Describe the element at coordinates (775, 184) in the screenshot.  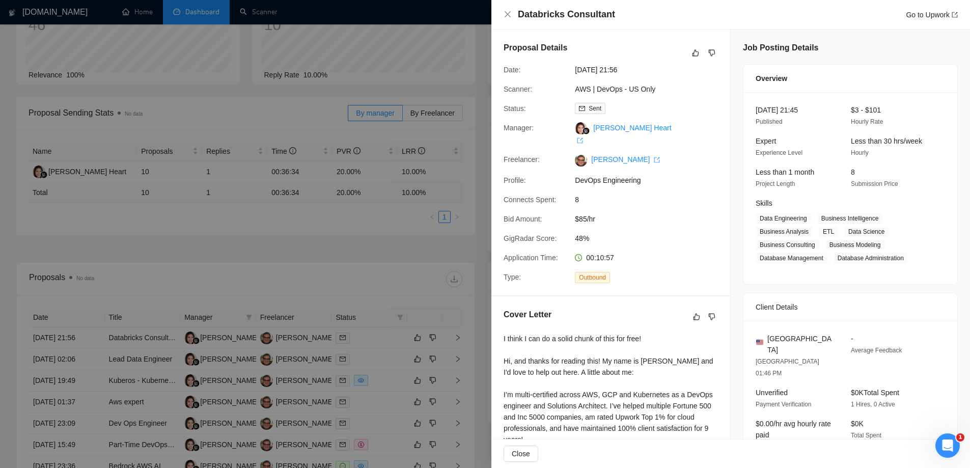
I see `span: Project Length` at that location.